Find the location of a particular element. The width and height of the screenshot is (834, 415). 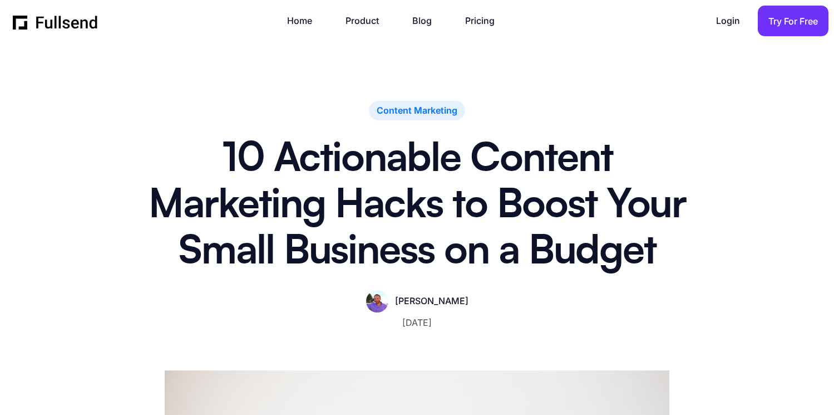

a: Pricing is located at coordinates (485, 21).